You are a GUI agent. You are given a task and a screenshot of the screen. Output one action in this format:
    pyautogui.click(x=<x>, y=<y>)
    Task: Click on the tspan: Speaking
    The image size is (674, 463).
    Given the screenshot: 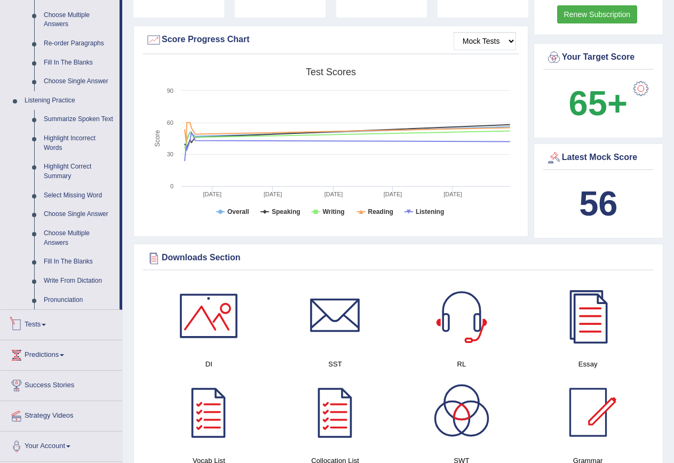 What is the action you would take?
    pyautogui.click(x=285, y=212)
    